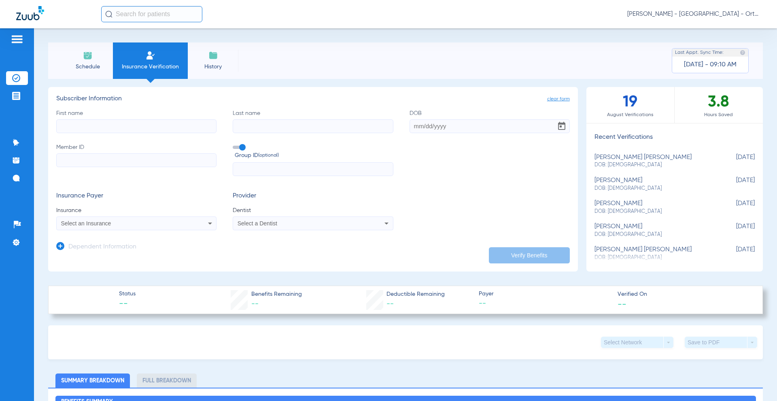  Describe the element at coordinates (86, 223) in the screenshot. I see `span: Select an Insurance` at that location.